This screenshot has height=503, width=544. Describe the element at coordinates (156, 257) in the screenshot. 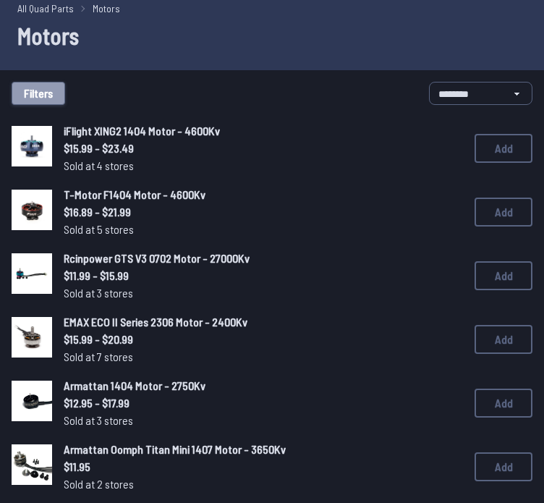

I see `span: Rcinpower GTS V3 0702 Motor - 27000Kv` at that location.